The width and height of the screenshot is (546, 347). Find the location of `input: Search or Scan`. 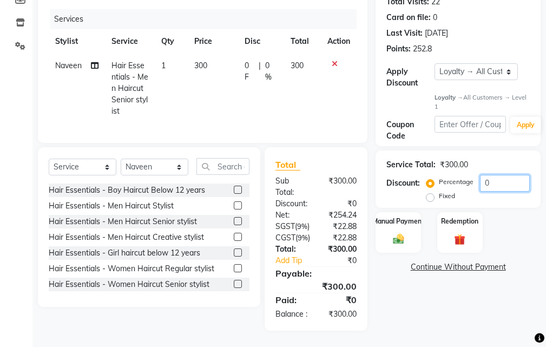

input: Search or Scan is located at coordinates (223, 166).